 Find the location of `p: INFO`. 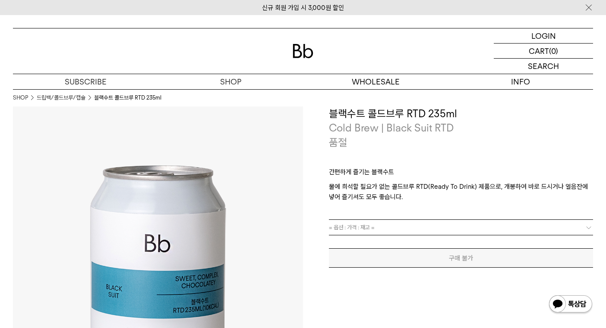

p: INFO is located at coordinates (520, 82).